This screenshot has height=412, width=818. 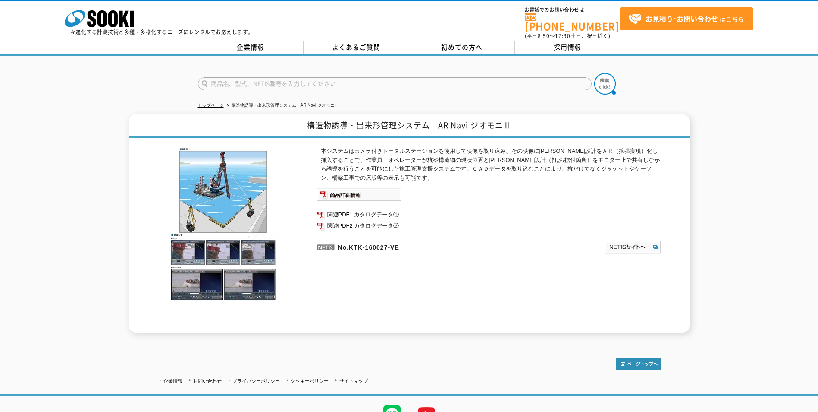 What do you see at coordinates (211, 105) in the screenshot?
I see `a: トップページ` at bounding box center [211, 105].